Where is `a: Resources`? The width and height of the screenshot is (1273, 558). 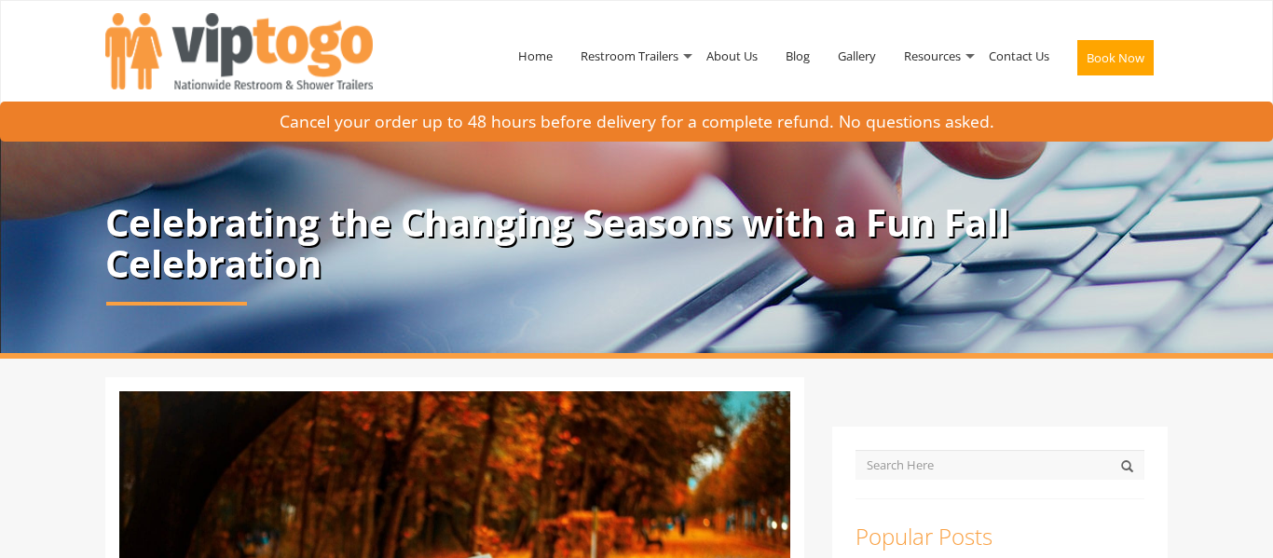 a: Resources is located at coordinates (932, 56).